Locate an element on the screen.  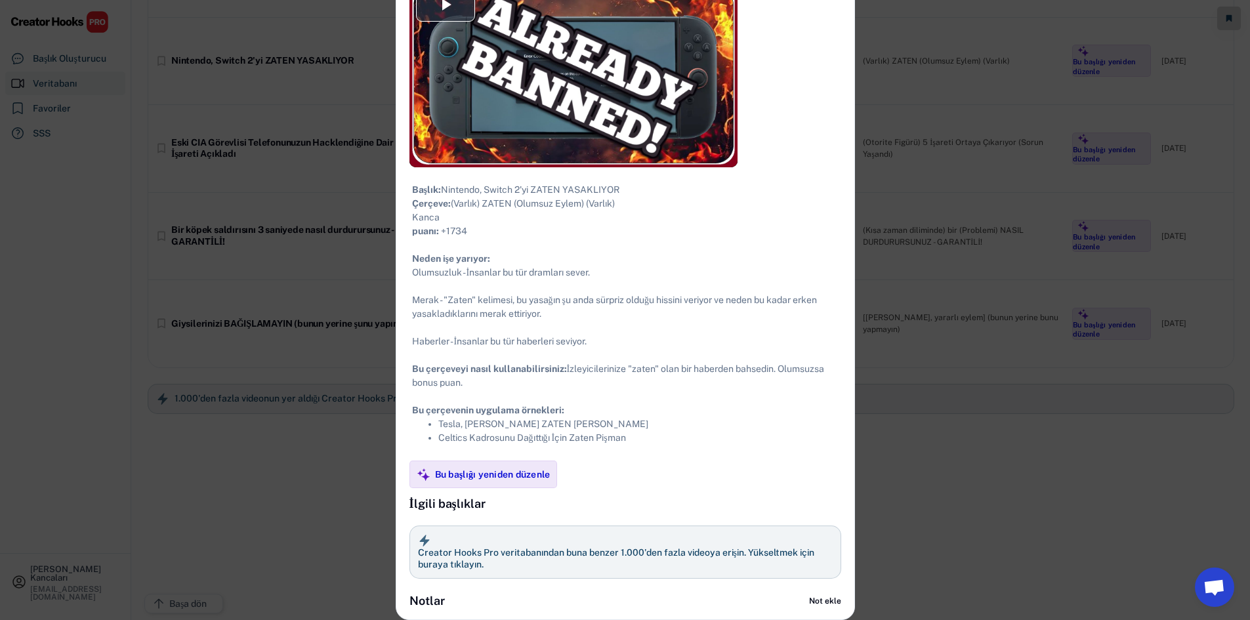
font: Not ekle is located at coordinates (825, 601).